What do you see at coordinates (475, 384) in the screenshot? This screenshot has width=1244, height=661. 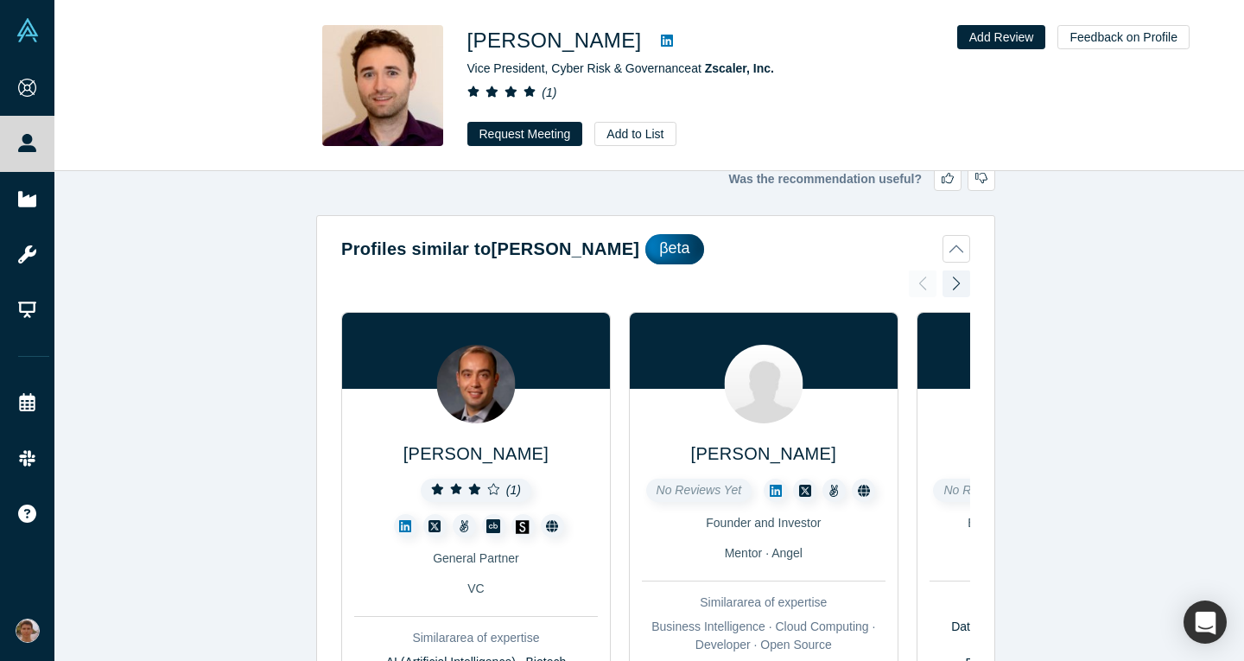 I see `img: Baris Aksoy's Profile Image` at bounding box center [475, 384].